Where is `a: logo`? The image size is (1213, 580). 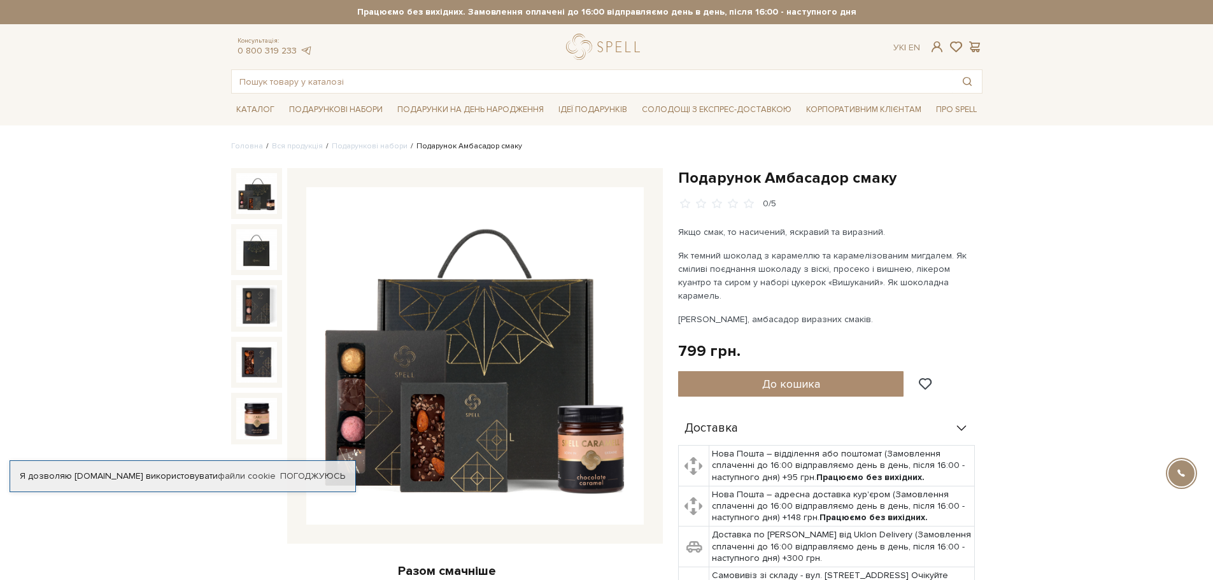
a: logo is located at coordinates (606, 46).